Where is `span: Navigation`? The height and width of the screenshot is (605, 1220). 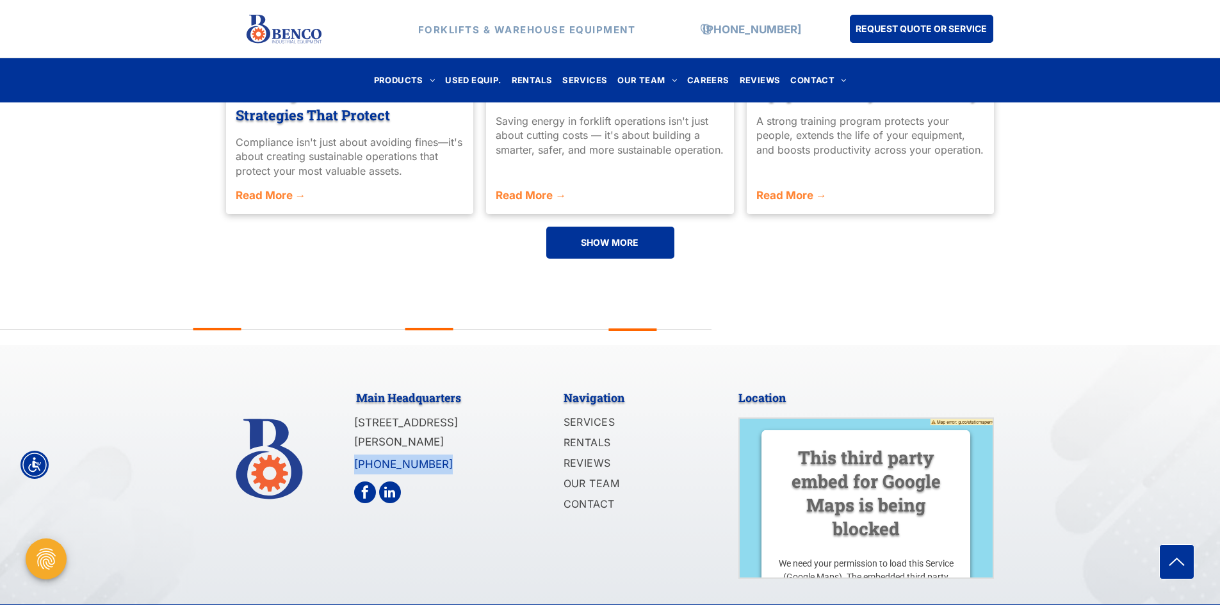
span: Navigation is located at coordinates (594, 398).